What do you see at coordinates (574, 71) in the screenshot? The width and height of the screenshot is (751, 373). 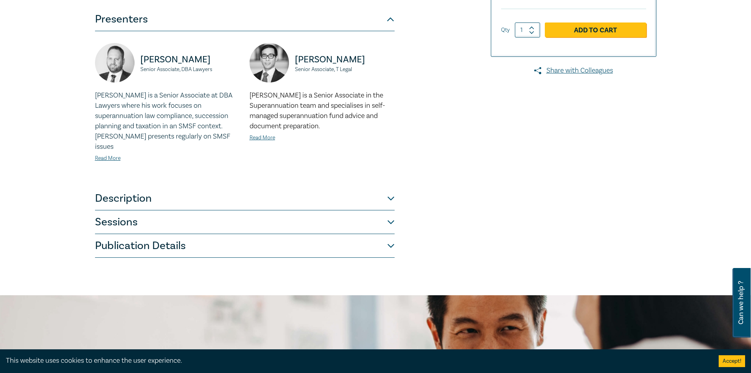 I see `a: Share with Colleagues` at bounding box center [574, 71].